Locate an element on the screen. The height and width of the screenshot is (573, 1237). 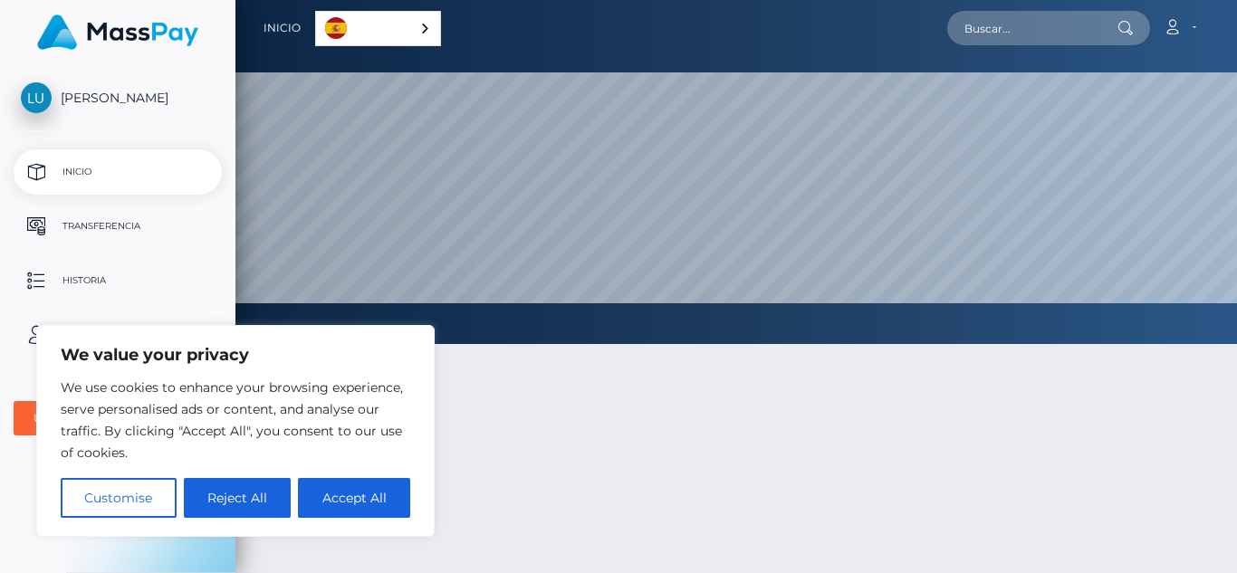
a: Perfil del usuario is located at coordinates (118, 335).